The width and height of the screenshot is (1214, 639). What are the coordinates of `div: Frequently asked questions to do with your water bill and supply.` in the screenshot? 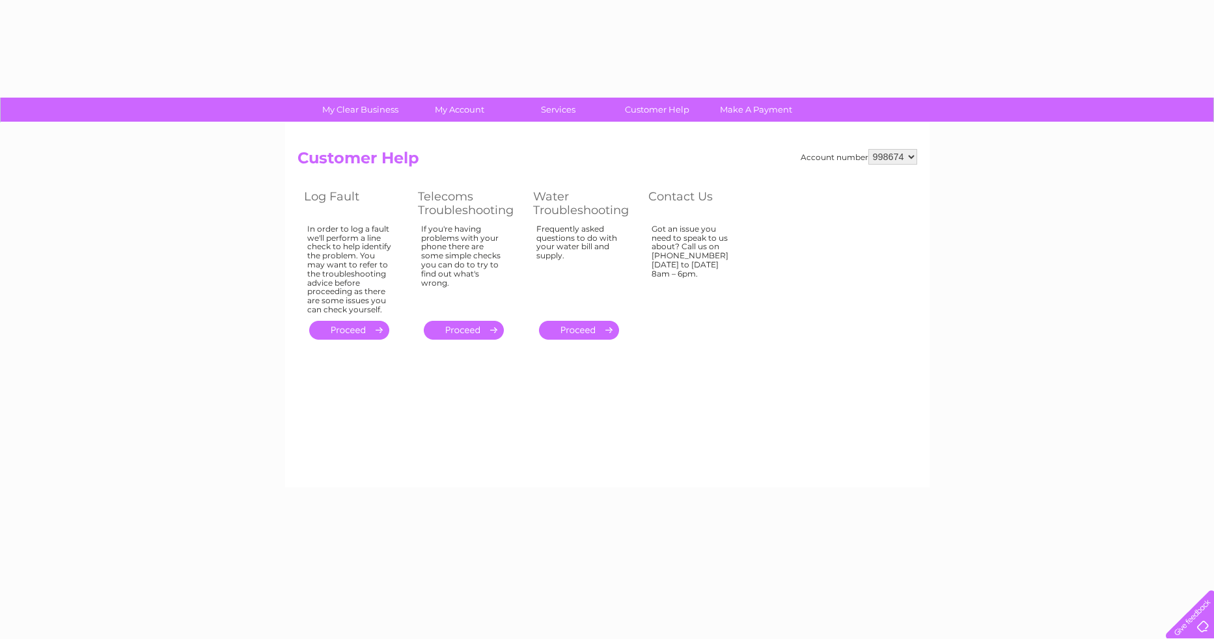 It's located at (579, 267).